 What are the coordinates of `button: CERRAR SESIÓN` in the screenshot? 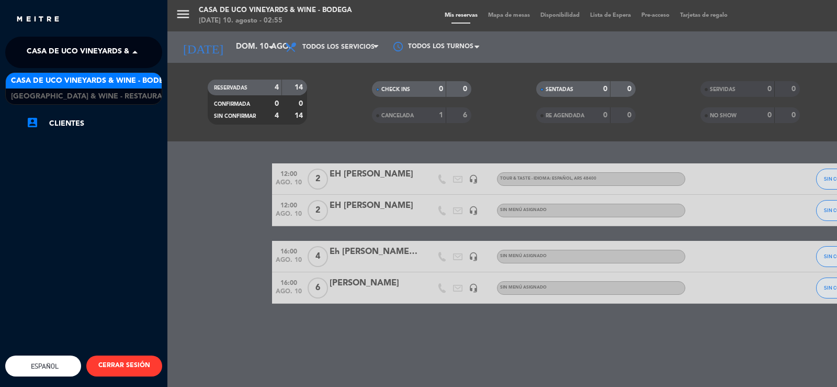 It's located at (124, 366).